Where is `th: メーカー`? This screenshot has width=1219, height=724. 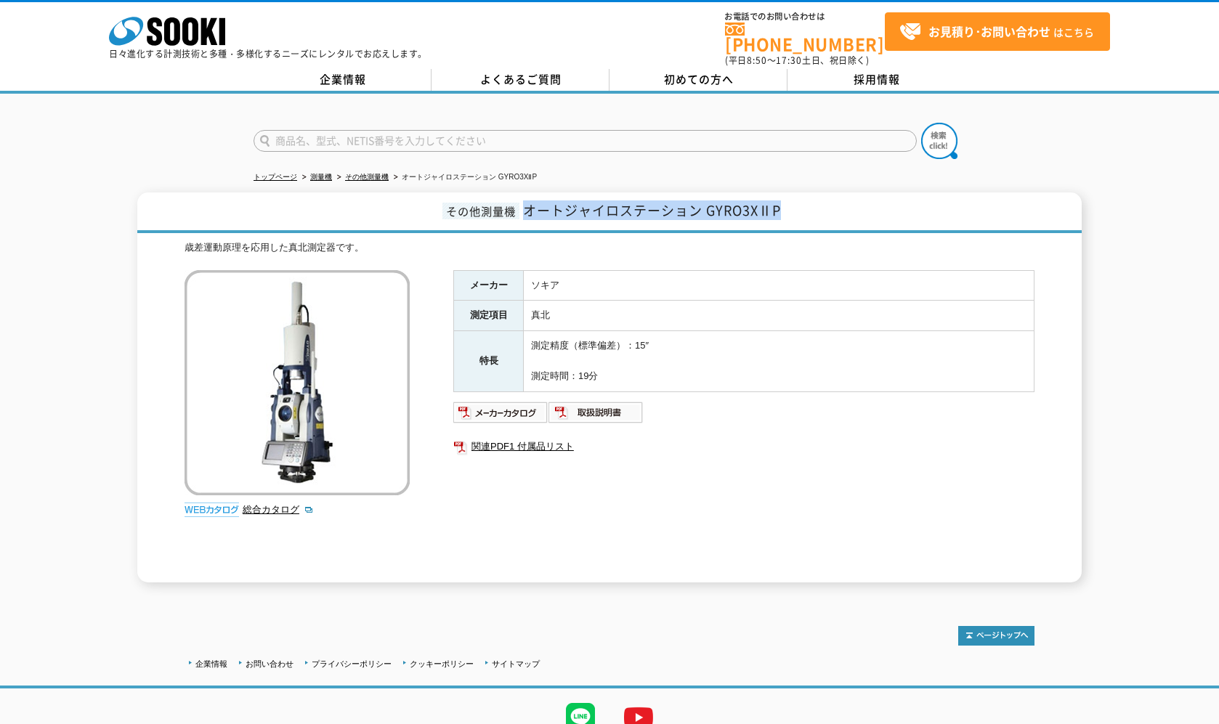
th: メーカー is located at coordinates (489, 285).